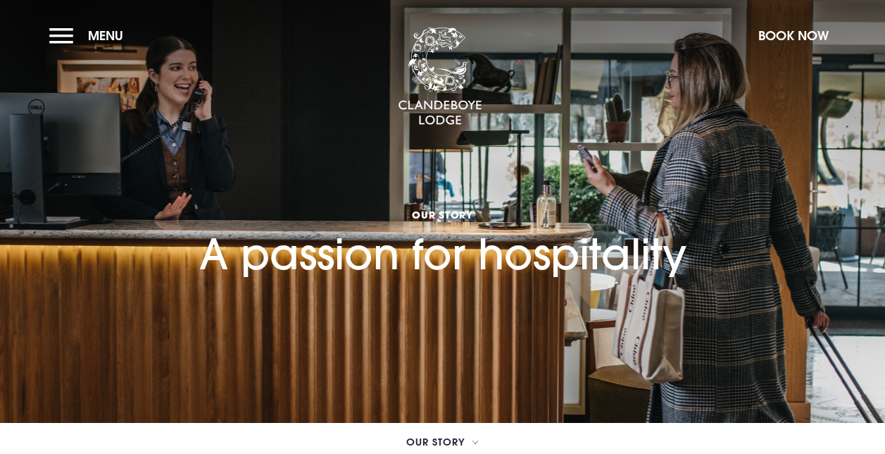  I want to click on img: Clandeboye Lodge, so click(440, 77).